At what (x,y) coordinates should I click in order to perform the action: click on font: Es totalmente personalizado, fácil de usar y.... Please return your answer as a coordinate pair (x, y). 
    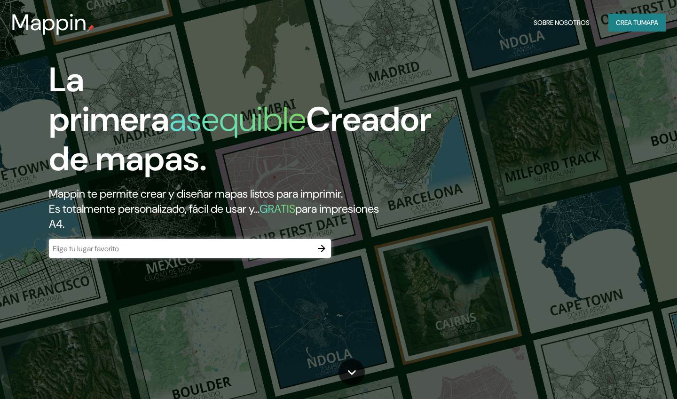
    Looking at the image, I should click on (154, 208).